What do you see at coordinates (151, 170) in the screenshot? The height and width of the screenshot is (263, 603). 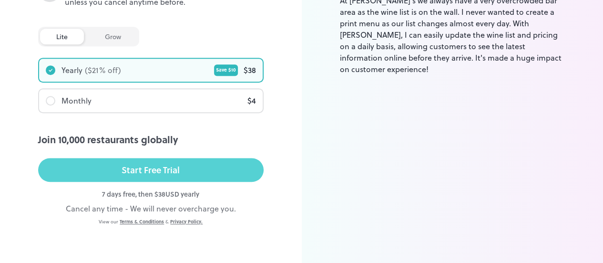 I see `button: Start Free Trial` at bounding box center [151, 170].